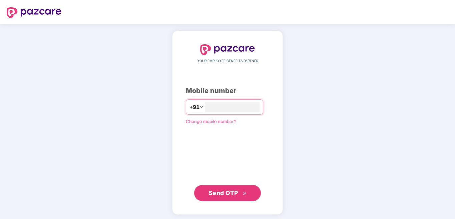 This screenshot has height=219, width=455. Describe the element at coordinates (245, 194) in the screenshot. I see `span: double-right` at that location.